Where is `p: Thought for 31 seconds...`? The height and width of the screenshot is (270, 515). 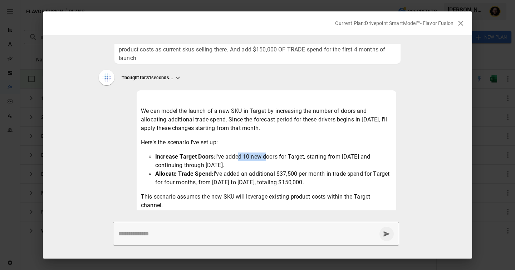 p: Thought for 31 seconds... is located at coordinates (147, 78).